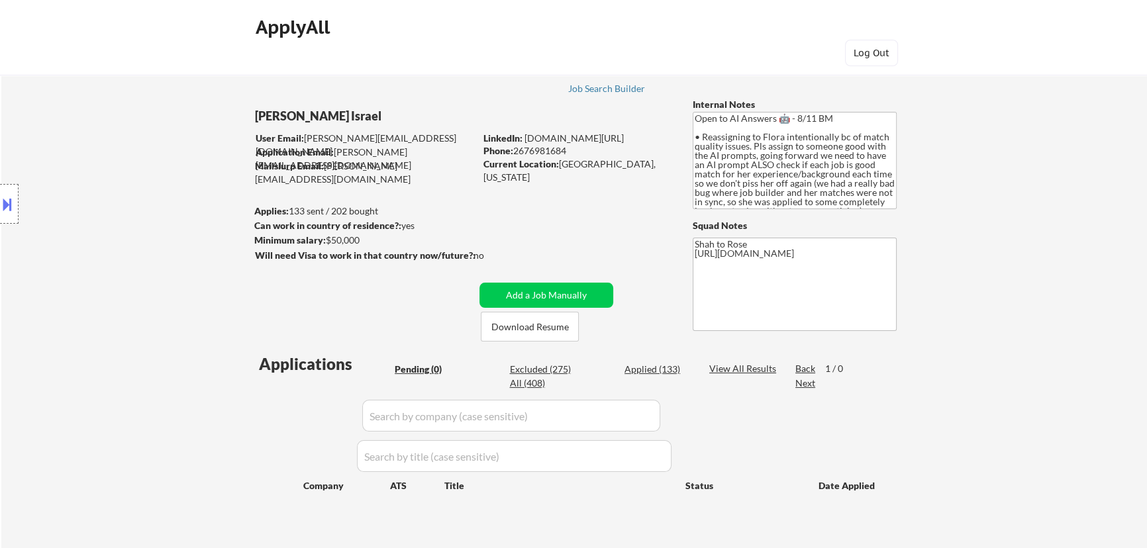  Describe the element at coordinates (428, 369) in the screenshot. I see `div: Pending (0)` at that location.